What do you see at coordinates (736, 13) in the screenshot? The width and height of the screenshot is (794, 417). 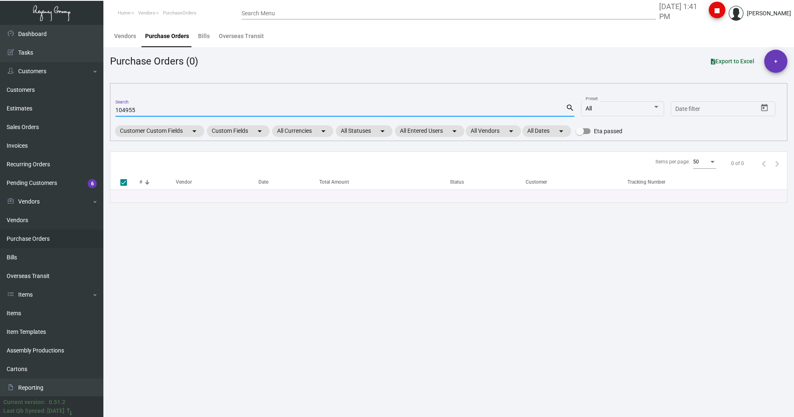 I see `img: admin@bootstrapmaster.com` at bounding box center [736, 13].